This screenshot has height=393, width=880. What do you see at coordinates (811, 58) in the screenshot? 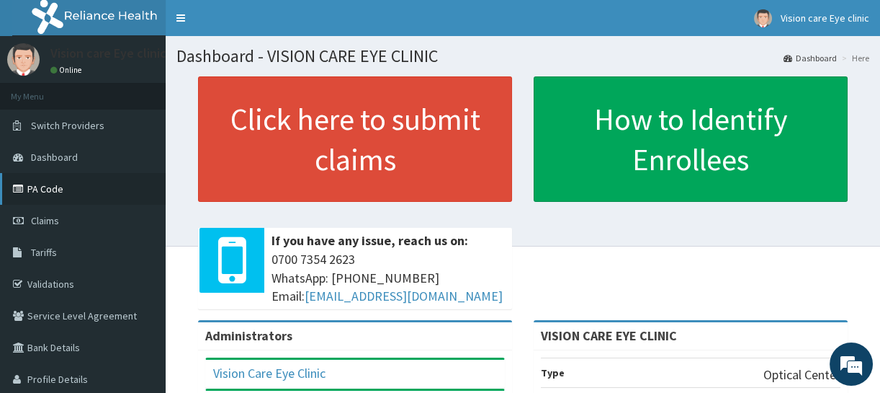
I see `a: Dashboard` at bounding box center [811, 58].